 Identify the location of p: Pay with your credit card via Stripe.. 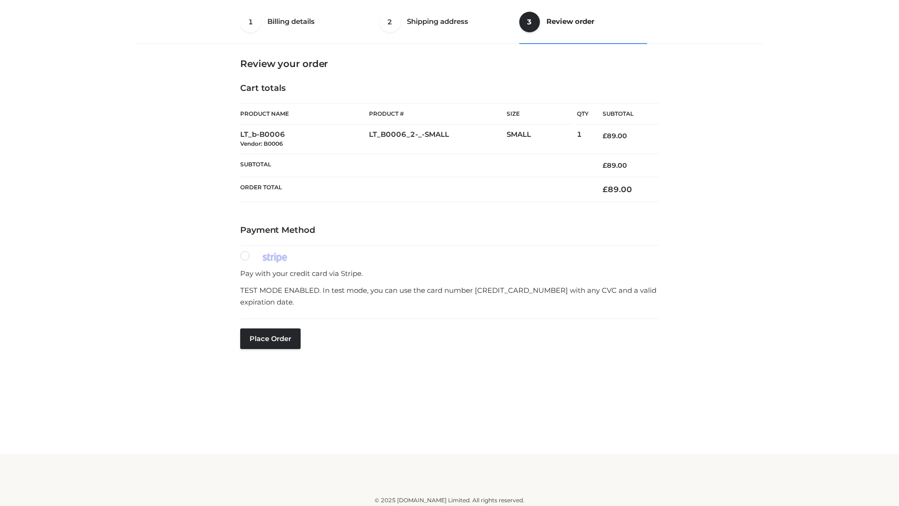
(450, 274).